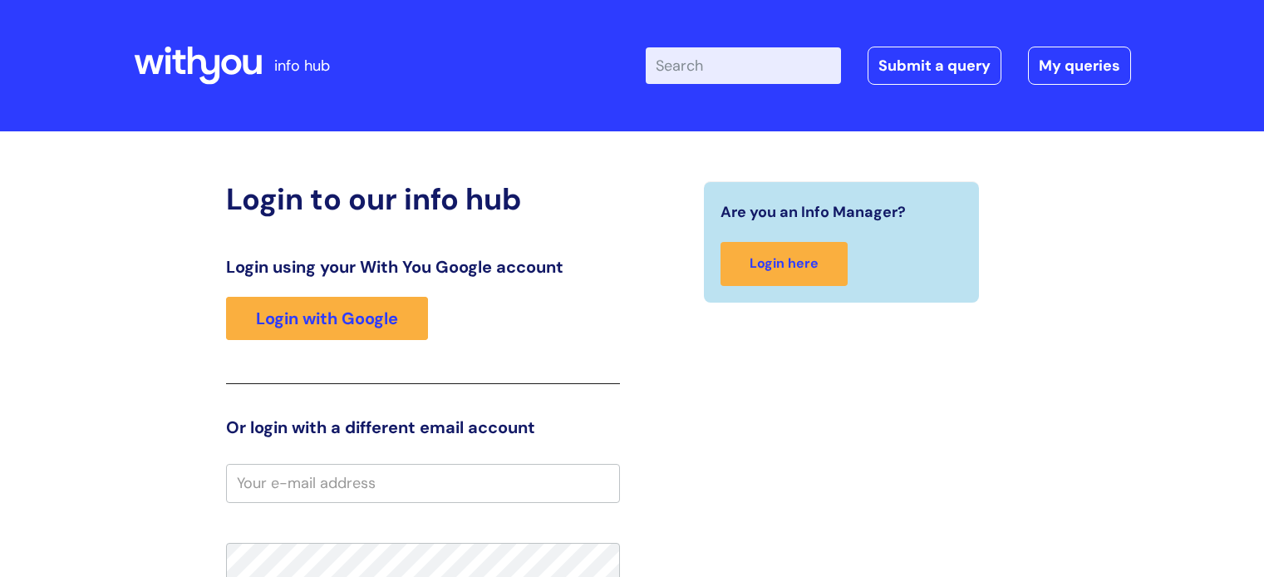  Describe the element at coordinates (783, 263) in the screenshot. I see `a: Login here` at that location.